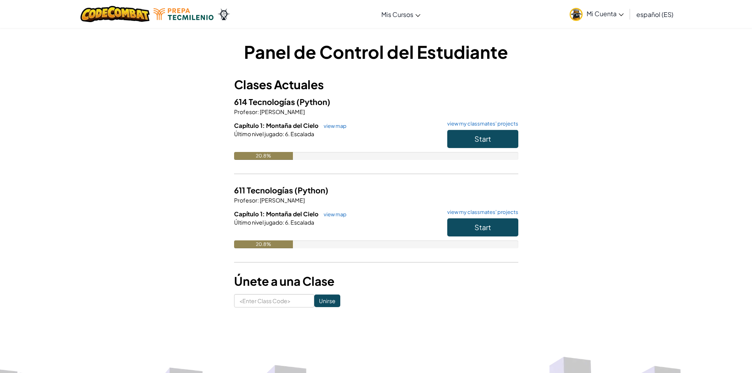  What do you see at coordinates (655, 14) in the screenshot?
I see `span: español (ES)` at bounding box center [655, 14].